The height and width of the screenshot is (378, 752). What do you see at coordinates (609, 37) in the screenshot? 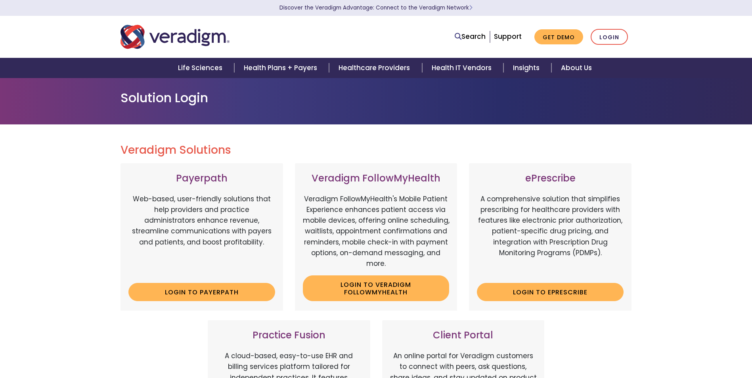
I see `a: Login` at bounding box center [609, 37].